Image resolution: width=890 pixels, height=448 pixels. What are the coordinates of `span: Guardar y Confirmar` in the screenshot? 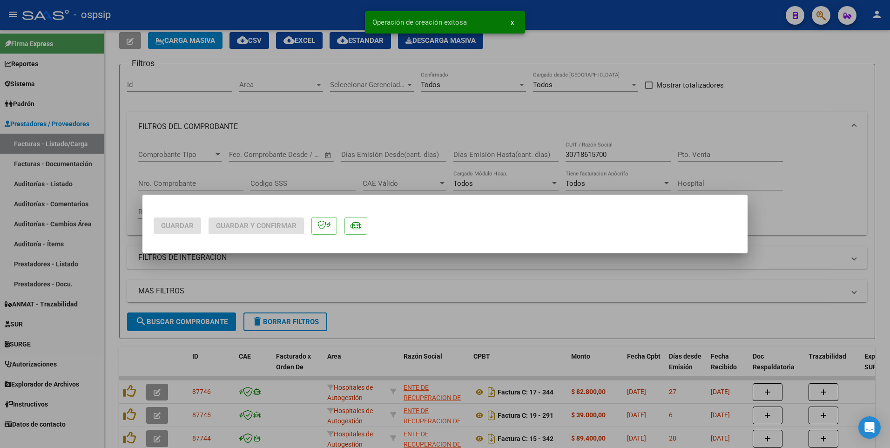 It's located at (256, 226).